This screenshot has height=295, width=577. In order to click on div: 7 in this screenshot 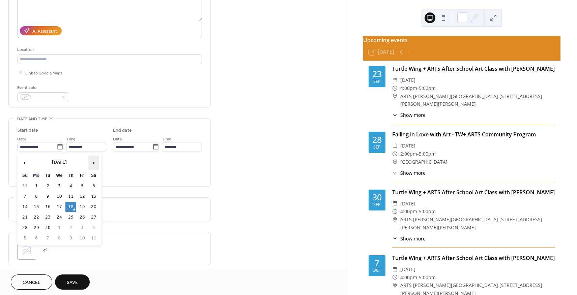, I will do `click(377, 263)`.